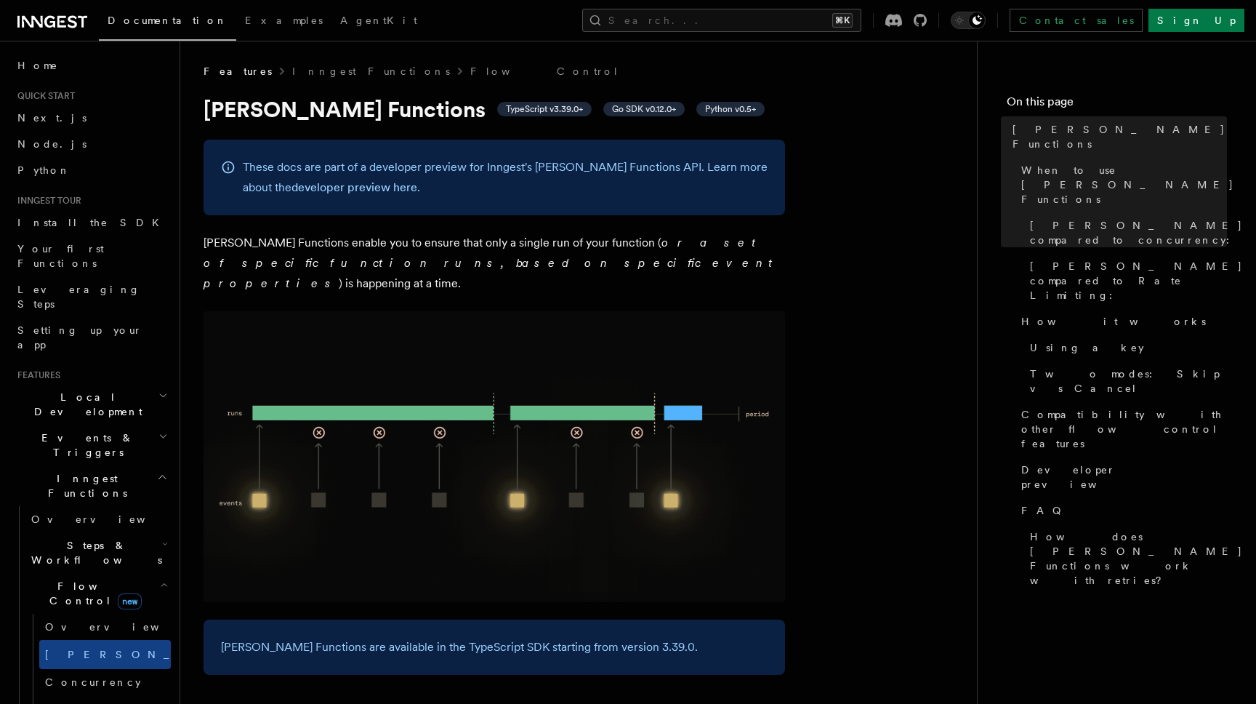 The width and height of the screenshot is (1256, 704). I want to click on a: Compatibility with other flow control features, so click(1121, 429).